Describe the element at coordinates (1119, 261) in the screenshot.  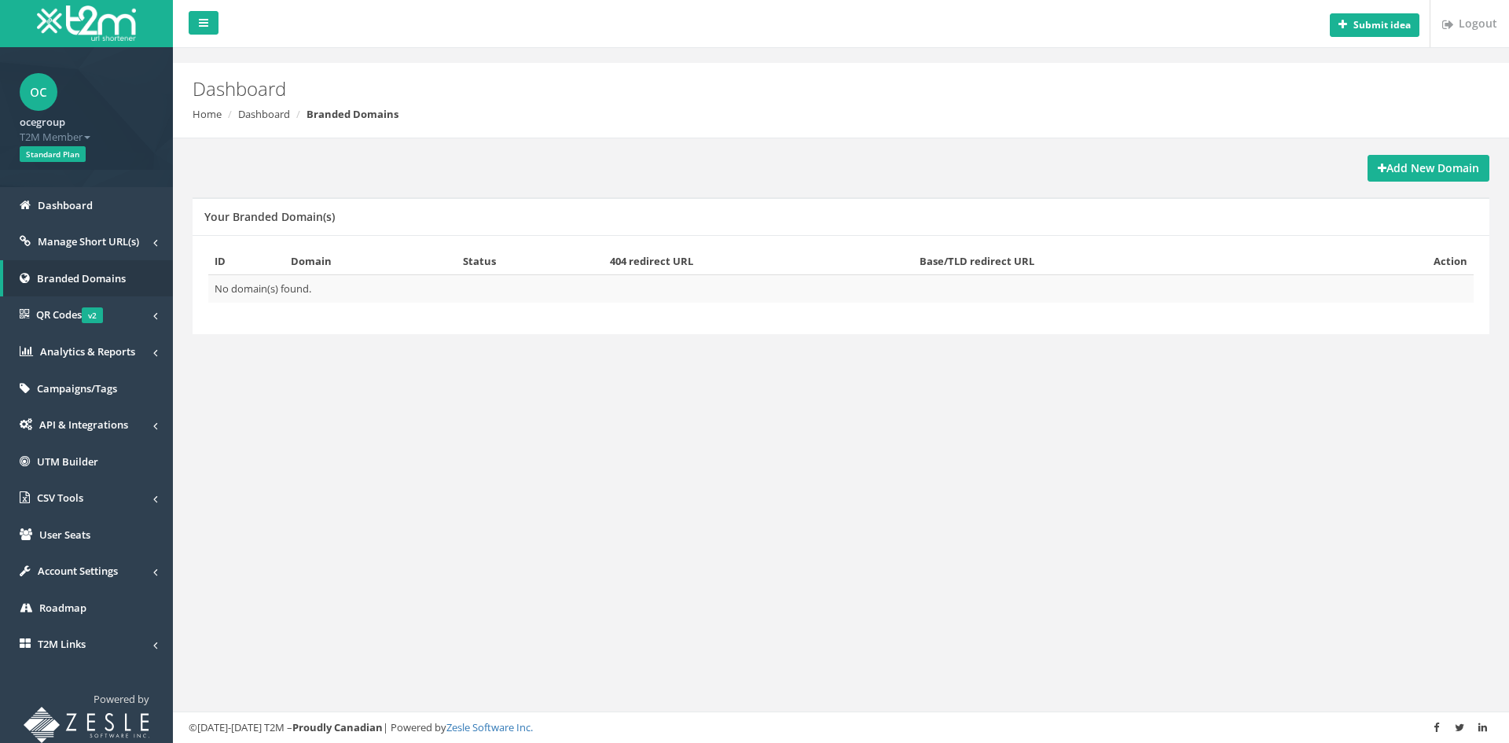
I see `th: Base/TLD redirect URL` at that location.